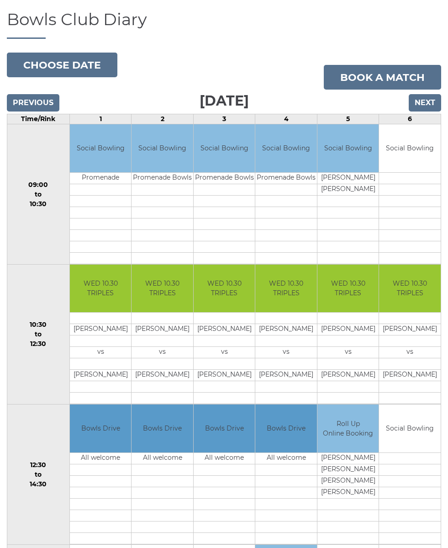 This screenshot has height=548, width=448. I want to click on h1: Bowls Club Diary, so click(224, 25).